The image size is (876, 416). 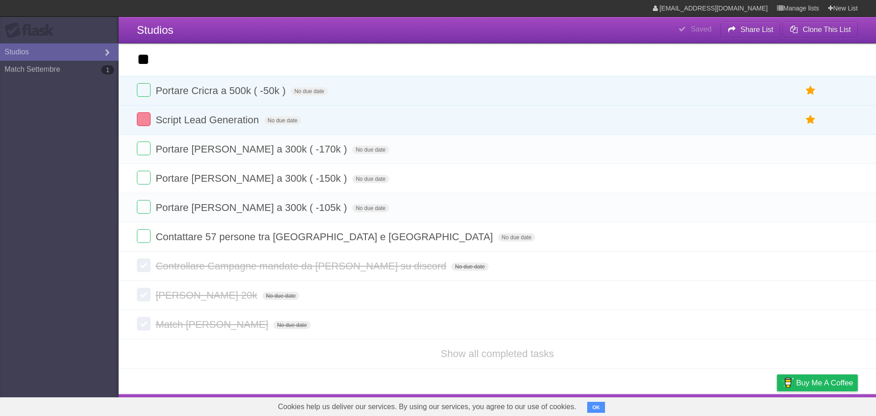 What do you see at coordinates (824, 382) in the screenshot?
I see `span: Buy me a coffee` at bounding box center [824, 382].